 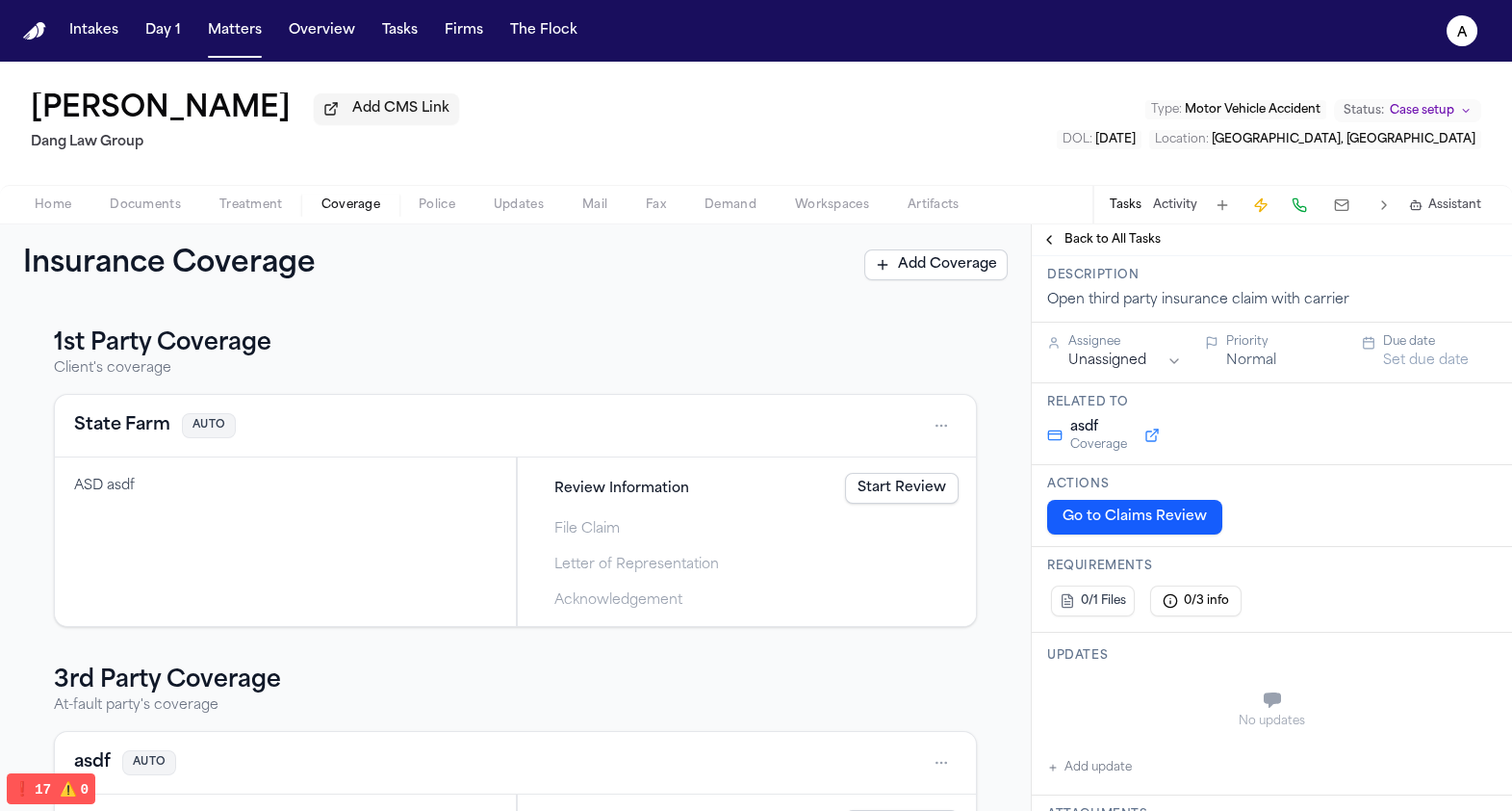 I want to click on span: Letter of Representation, so click(x=636, y=565).